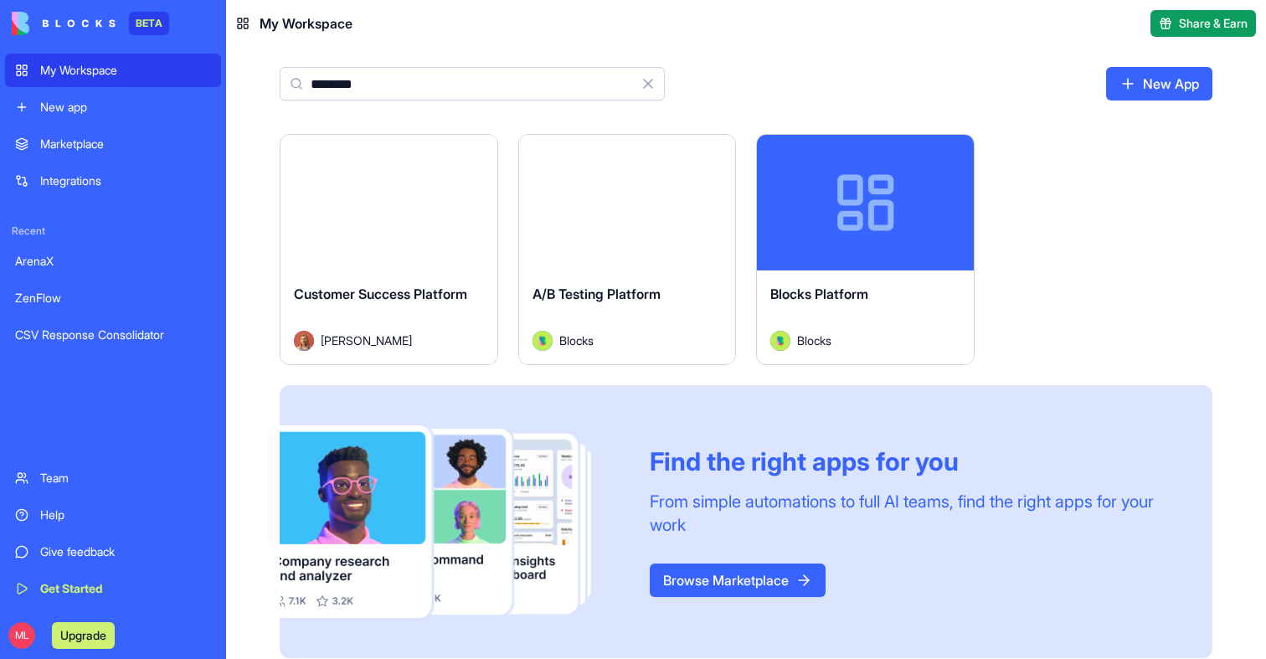 The image size is (1266, 659). What do you see at coordinates (380, 294) in the screenshot?
I see `span: Customer Success Platform` at bounding box center [380, 294].